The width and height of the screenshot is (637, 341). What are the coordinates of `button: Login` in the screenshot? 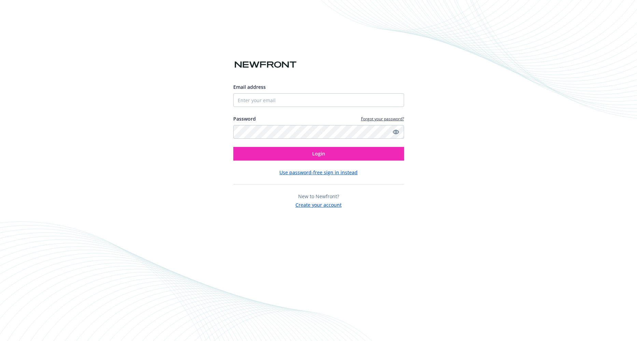 It's located at (318, 154).